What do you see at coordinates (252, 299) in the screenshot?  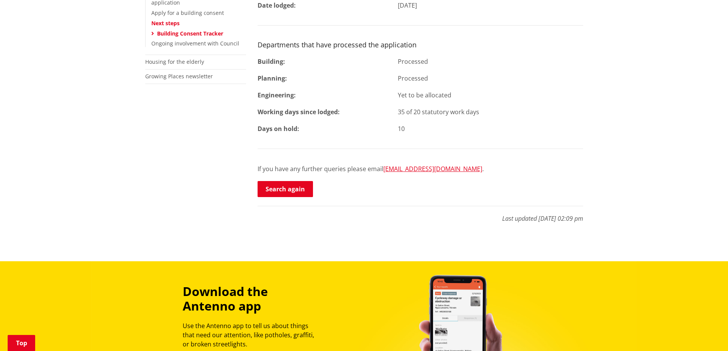 I see `h3: Download the Antenno app` at bounding box center [252, 299].